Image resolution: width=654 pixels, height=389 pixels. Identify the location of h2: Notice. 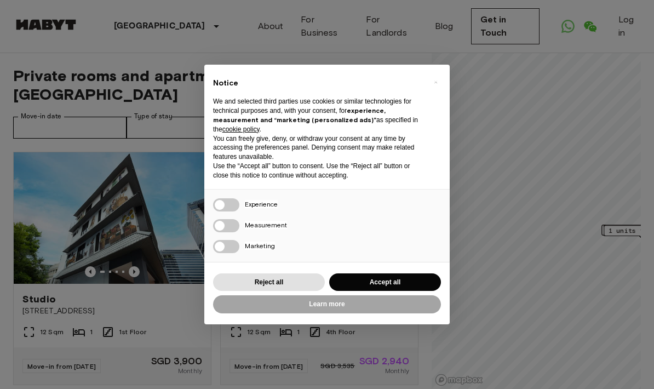
(318, 83).